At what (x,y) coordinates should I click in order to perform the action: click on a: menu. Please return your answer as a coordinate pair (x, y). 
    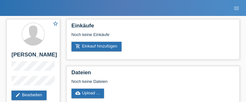
    Looking at the image, I should click on (236, 8).